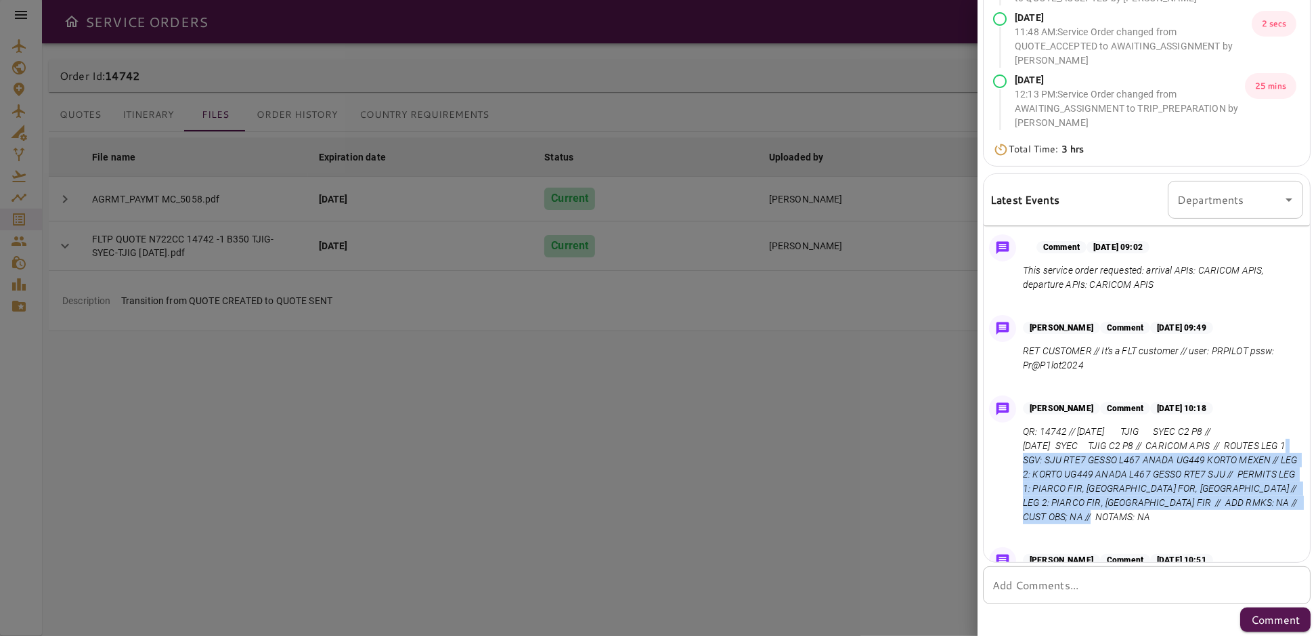 This screenshot has width=1316, height=636. What do you see at coordinates (1276, 620) in the screenshot?
I see `button: Comment` at bounding box center [1276, 620].